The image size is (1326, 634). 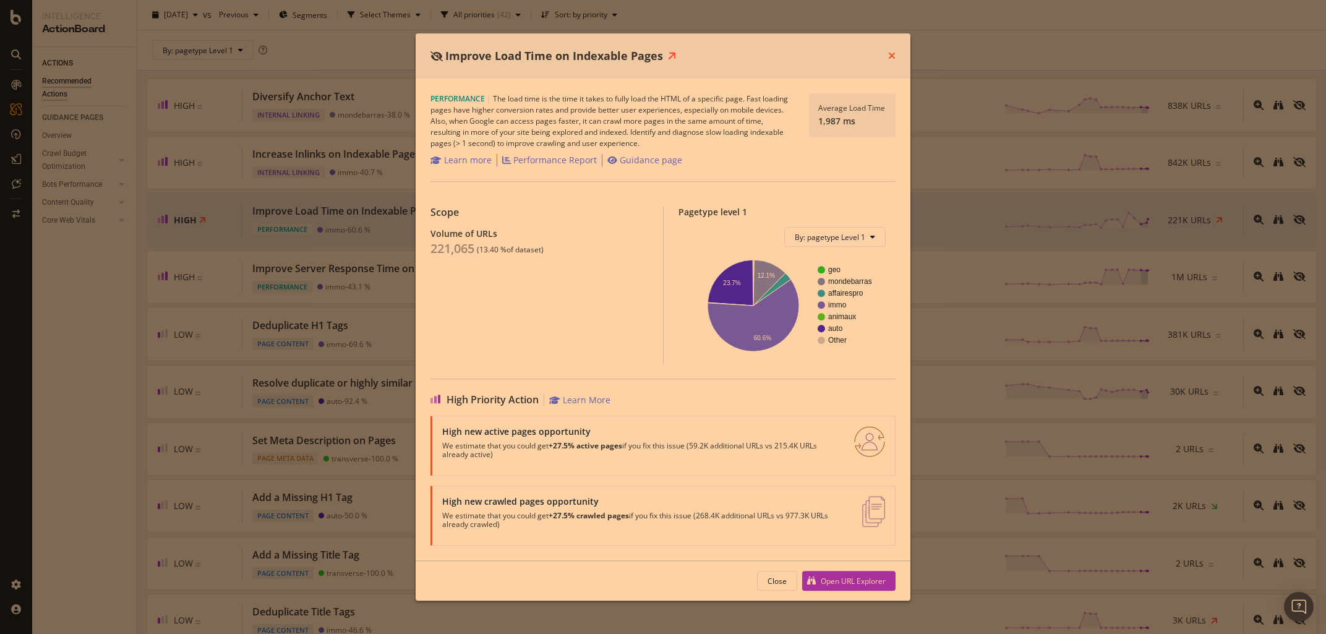 I want to click on svg: A chart., so click(x=787, y=305).